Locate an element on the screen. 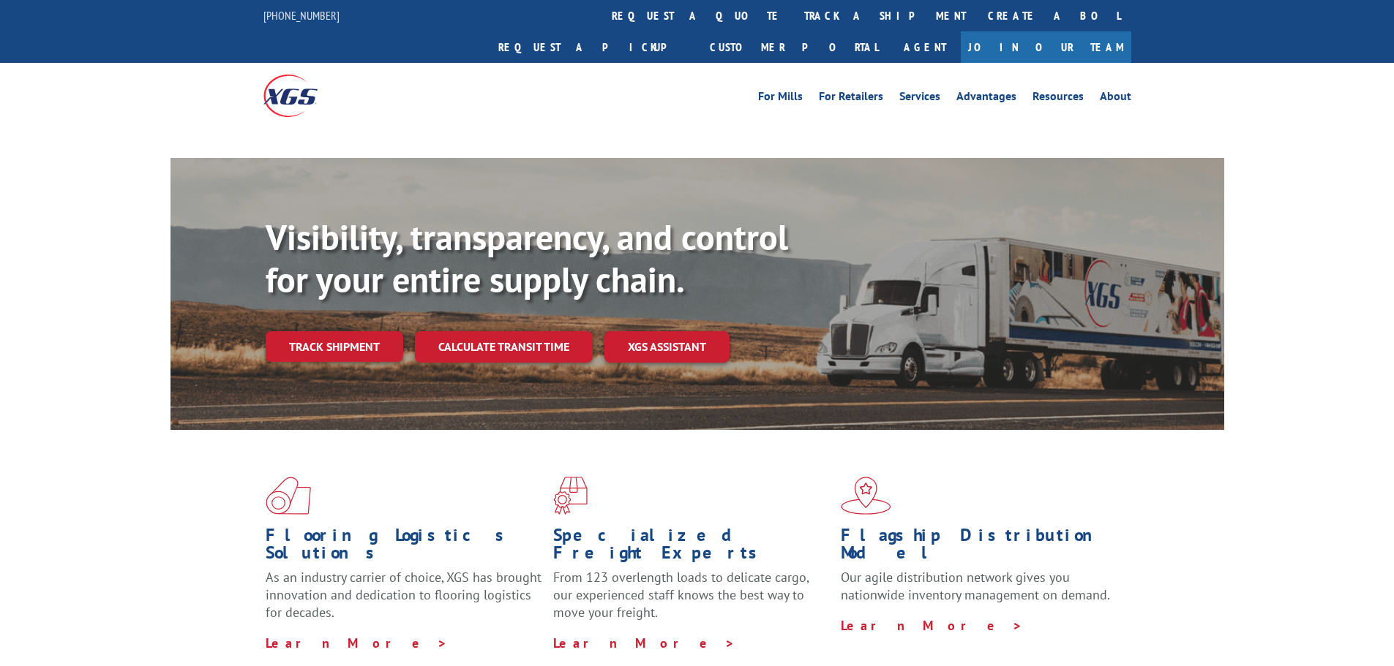 This screenshot has width=1394, height=666. a: Calculate transit time is located at coordinates (503, 347).